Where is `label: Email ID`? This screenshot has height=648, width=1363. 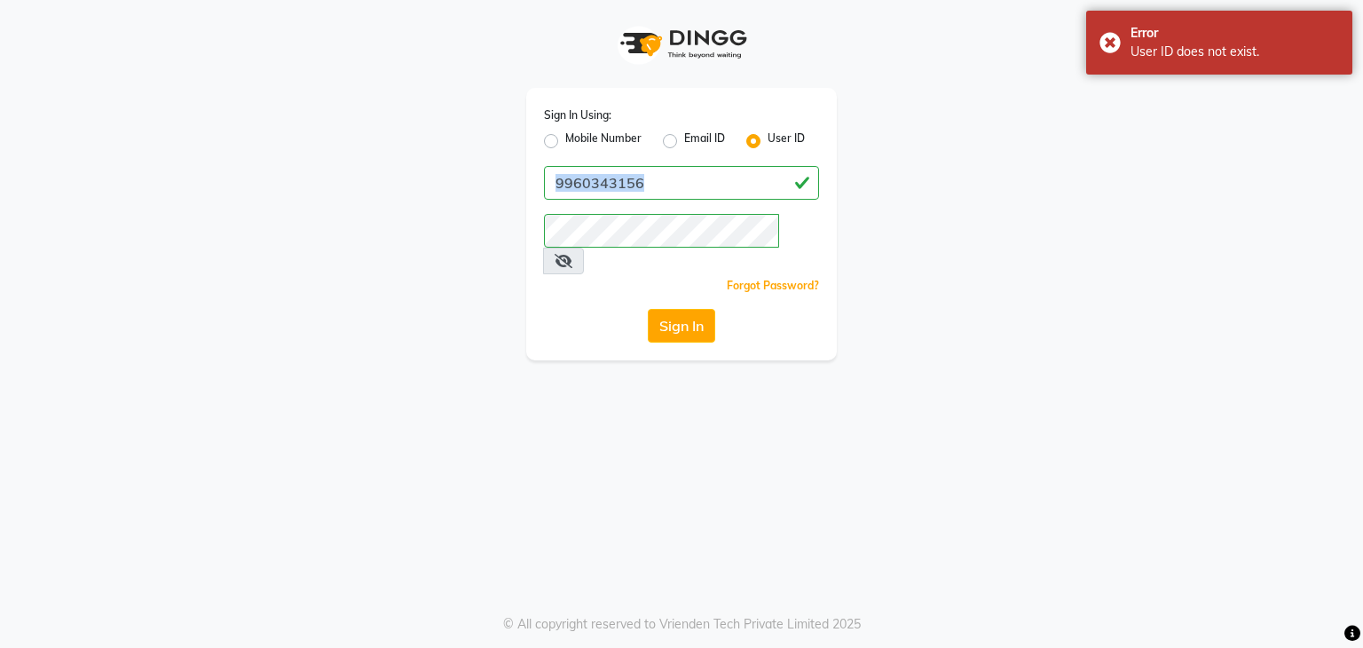 label: Email ID is located at coordinates (704, 141).